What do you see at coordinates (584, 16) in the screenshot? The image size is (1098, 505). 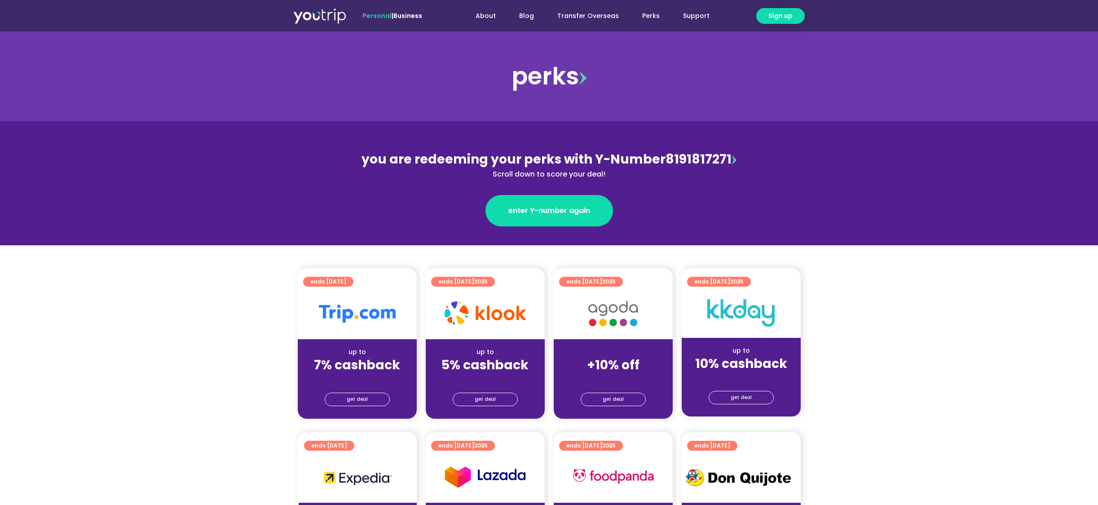 I see `nav: Menu` at bounding box center [584, 16].